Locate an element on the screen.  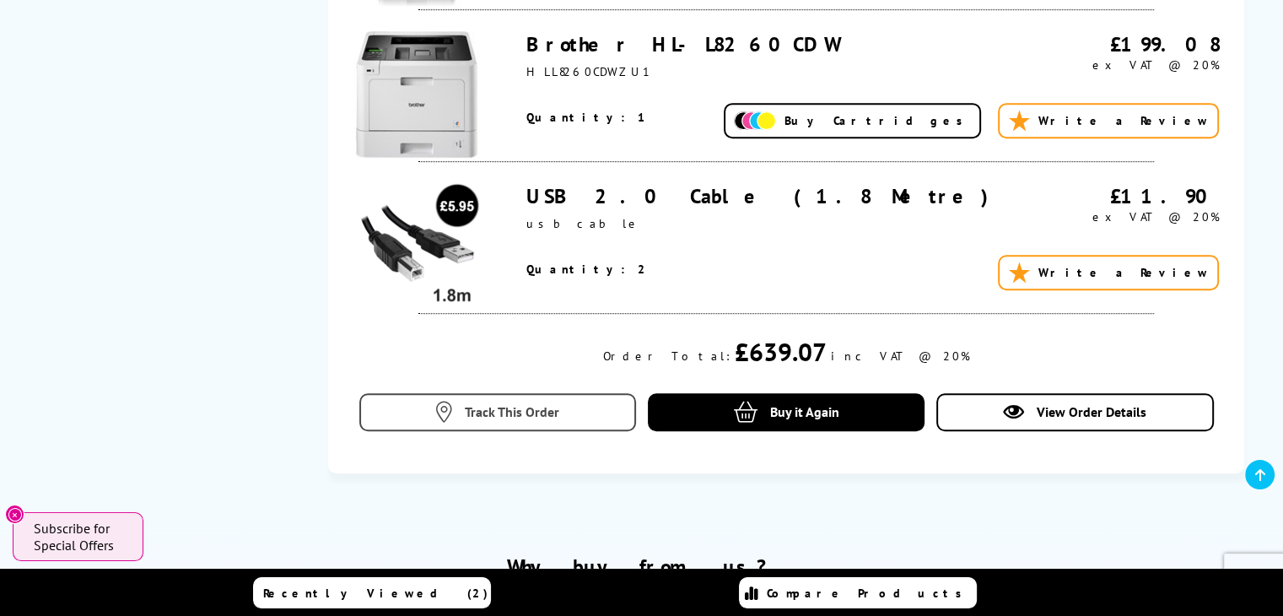
a: Brother HL-L8260CDW is located at coordinates (682, 44).